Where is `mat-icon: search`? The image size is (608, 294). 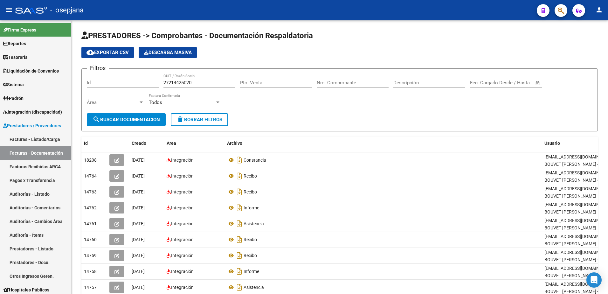
mat-icon: search is located at coordinates (96, 119).